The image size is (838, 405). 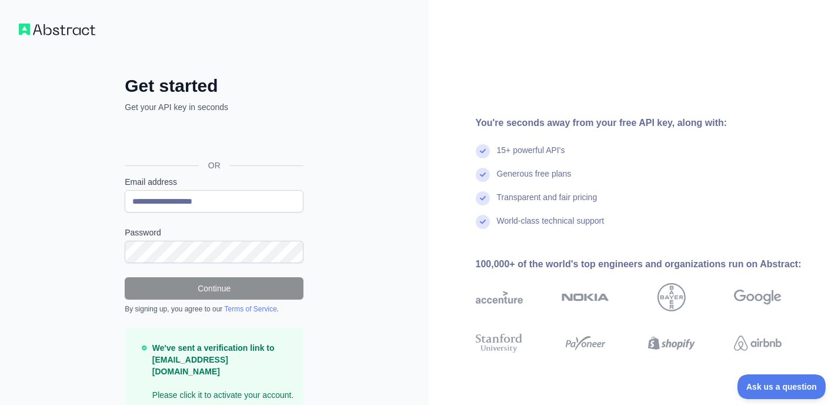 I want to click on img: Workflow, so click(x=57, y=29).